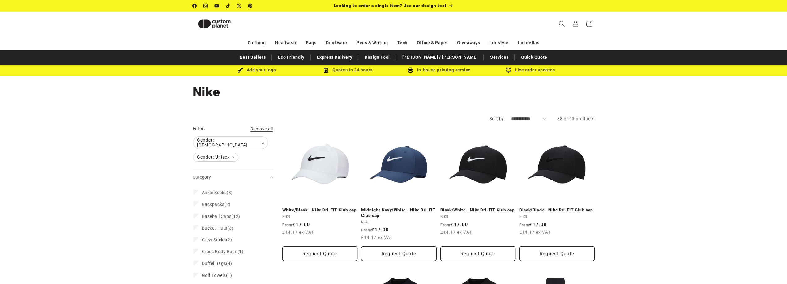 Image resolution: width=787 pixels, height=284 pixels. I want to click on a: Black/Black - Nike Dri-FIT Club cap, so click(557, 210).